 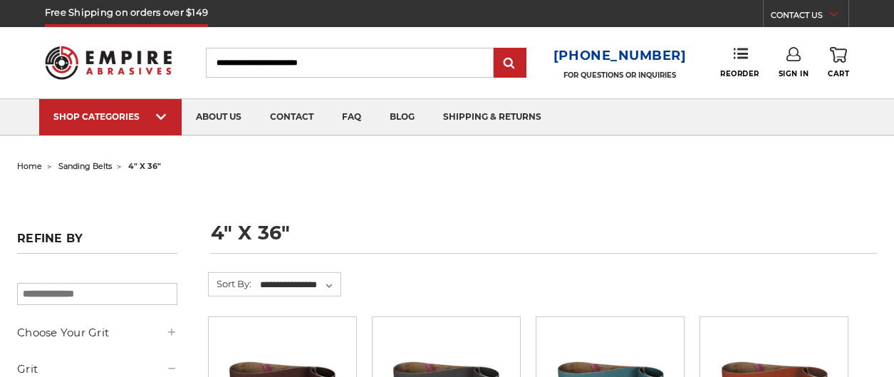 I want to click on input: Submit, so click(x=510, y=63).